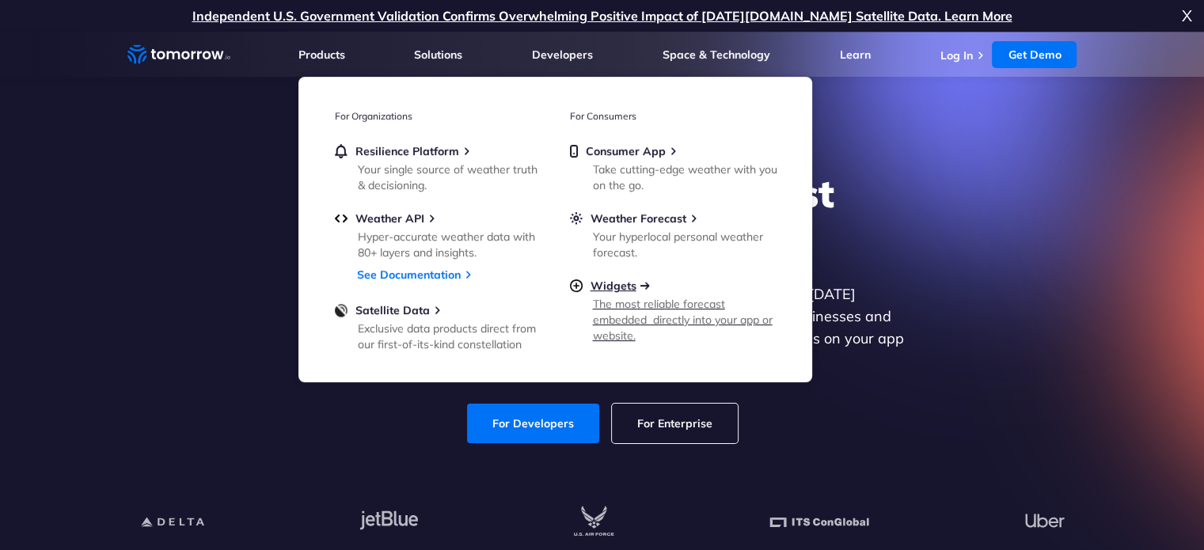 The width and height of the screenshot is (1204, 550). Describe the element at coordinates (674, 423) in the screenshot. I see `a: For Enterprise` at that location.